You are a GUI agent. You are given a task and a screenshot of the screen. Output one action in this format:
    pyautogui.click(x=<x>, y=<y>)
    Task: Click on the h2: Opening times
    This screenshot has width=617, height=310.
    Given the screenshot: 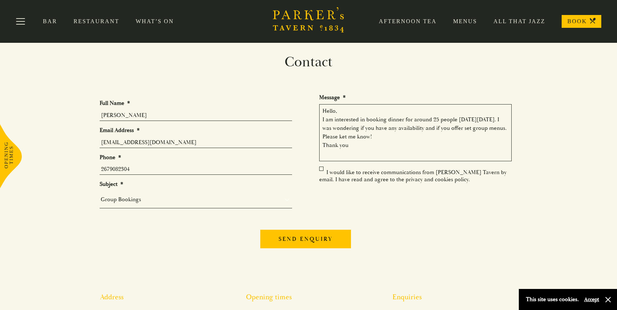 What is the action you would take?
    pyautogui.click(x=308, y=297)
    